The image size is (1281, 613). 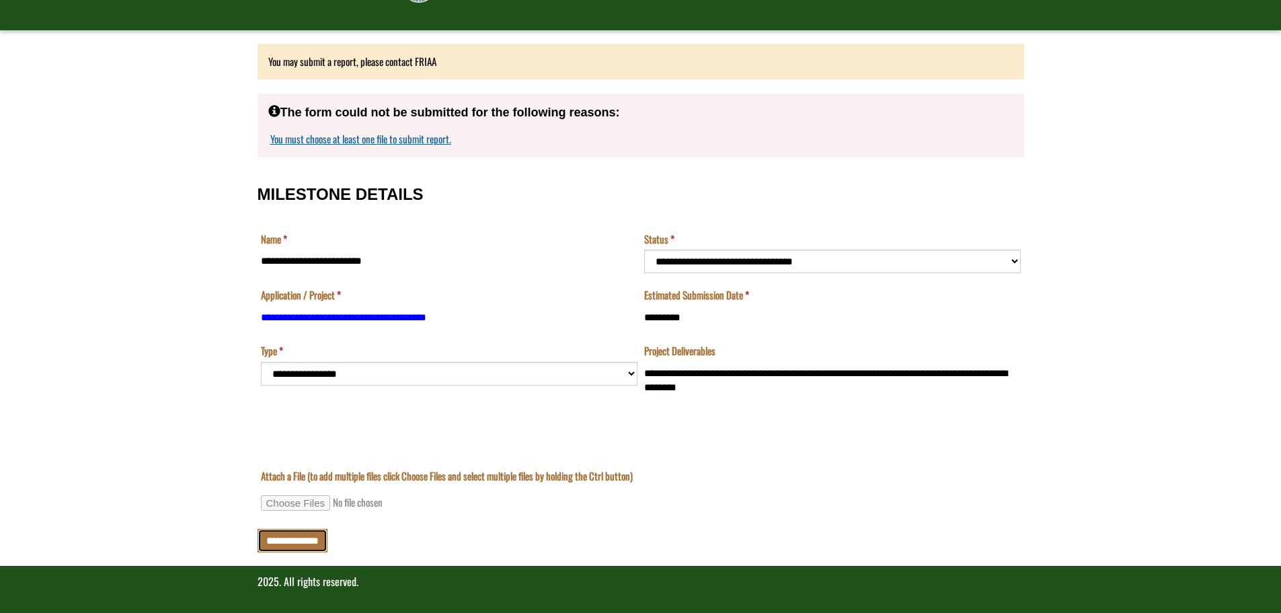 I want to click on label: Type, so click(x=272, y=350).